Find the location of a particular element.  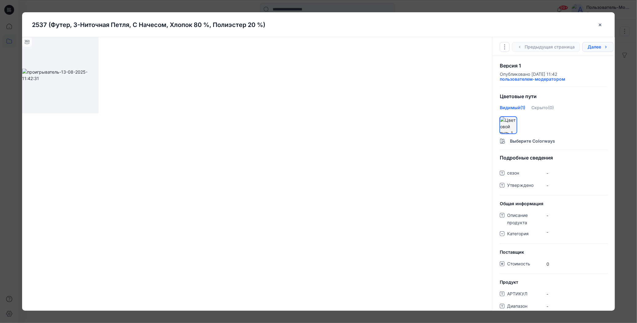

div: скрыть / показать colorwayЦветовой путь 1 is located at coordinates (509, 125).